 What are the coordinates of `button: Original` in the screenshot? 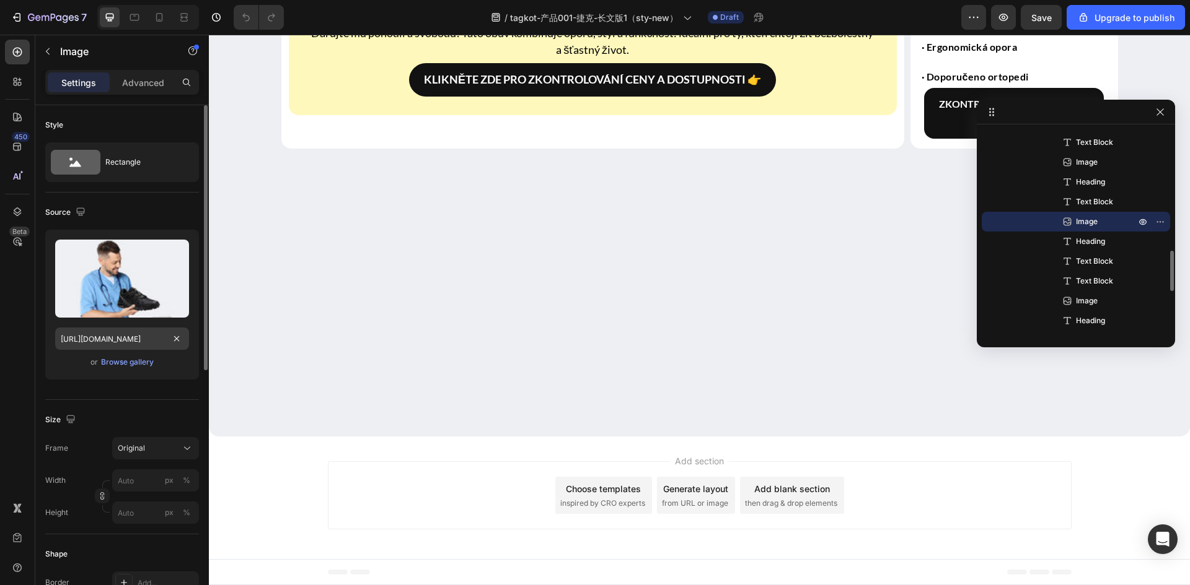 It's located at (156, 449).